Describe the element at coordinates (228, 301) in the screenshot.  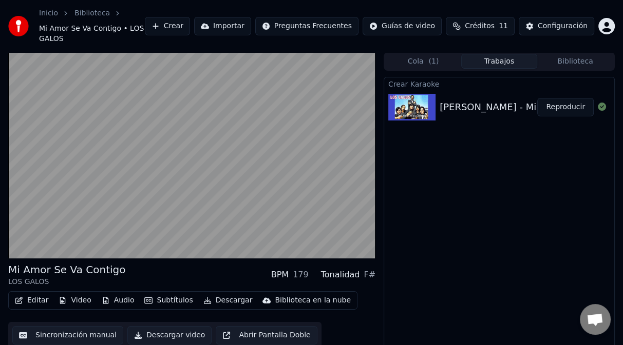
I see `button: Descargar` at that location.